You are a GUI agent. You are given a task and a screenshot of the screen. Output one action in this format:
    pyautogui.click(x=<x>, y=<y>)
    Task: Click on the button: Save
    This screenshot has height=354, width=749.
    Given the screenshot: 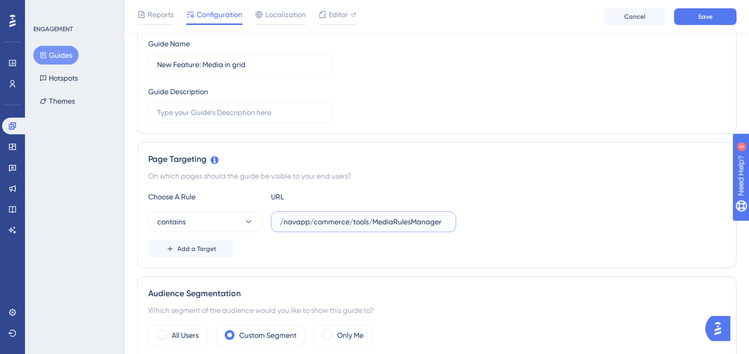 What is the action you would take?
    pyautogui.click(x=705, y=17)
    